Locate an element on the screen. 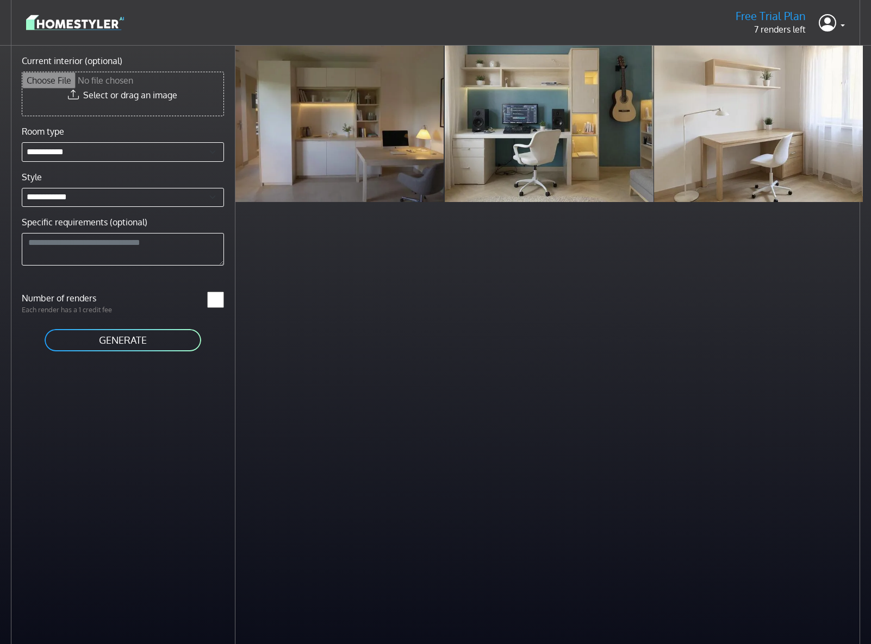 The height and width of the screenshot is (644, 871). button: GENERATE is located at coordinates (123, 340).